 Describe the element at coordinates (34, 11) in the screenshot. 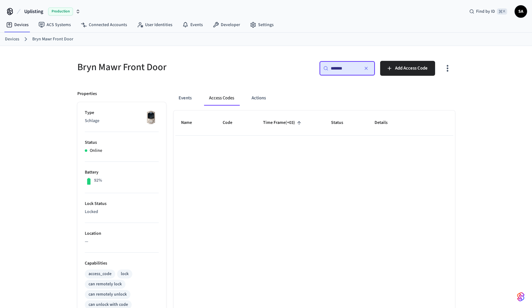

I see `span: Uplisting` at that location.